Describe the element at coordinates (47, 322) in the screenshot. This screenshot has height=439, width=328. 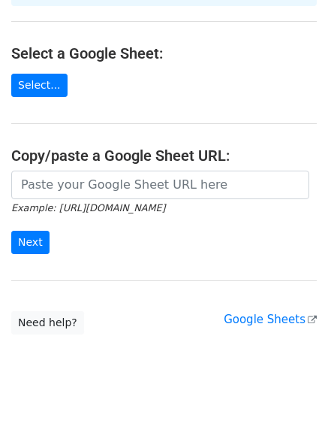
I see `a: Need help?` at that location.